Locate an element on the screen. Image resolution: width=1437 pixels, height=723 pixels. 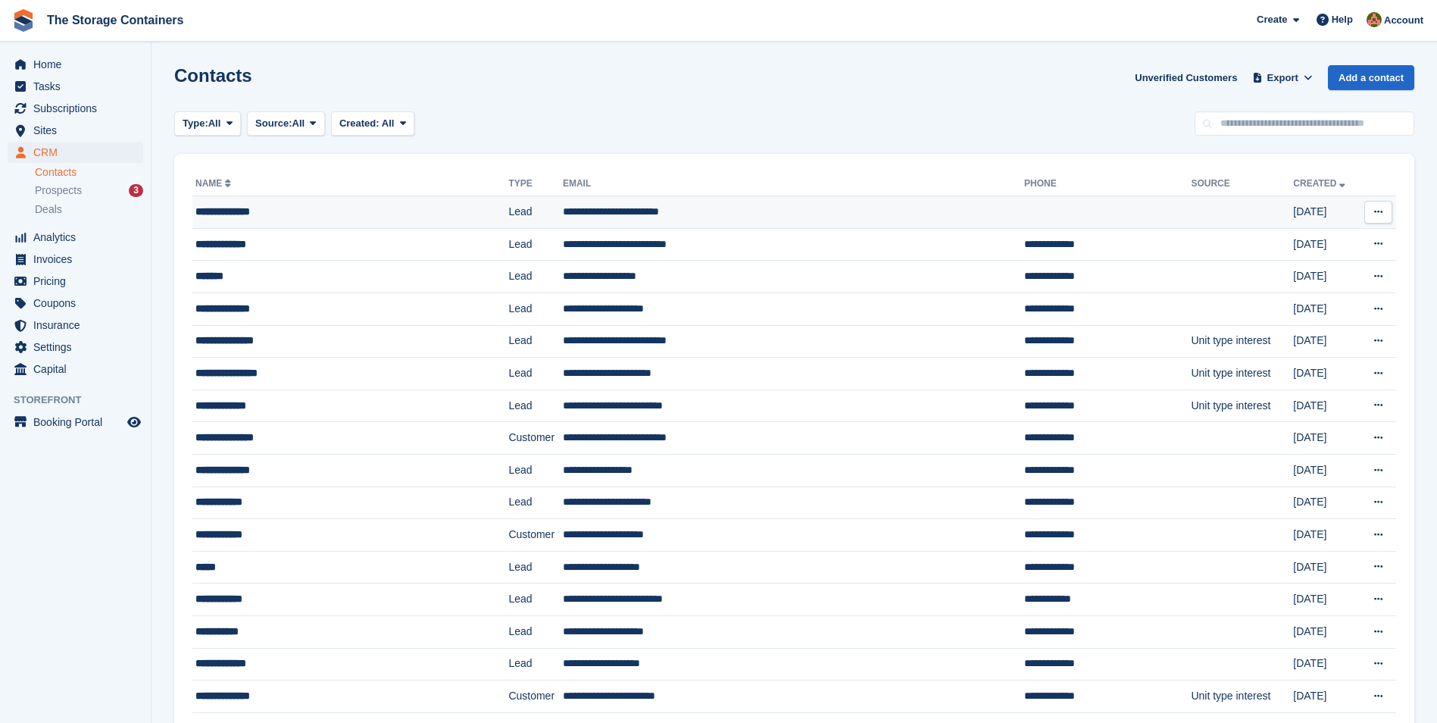
a: Created is located at coordinates (1321, 183).